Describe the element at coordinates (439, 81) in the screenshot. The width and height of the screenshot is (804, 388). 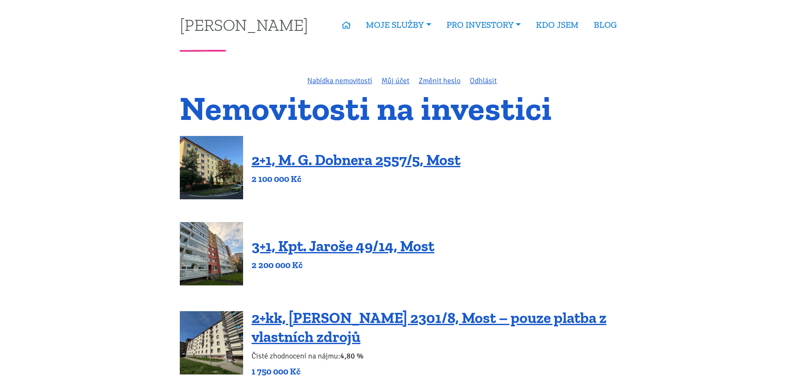
I see `a: Změnit heslo` at that location.